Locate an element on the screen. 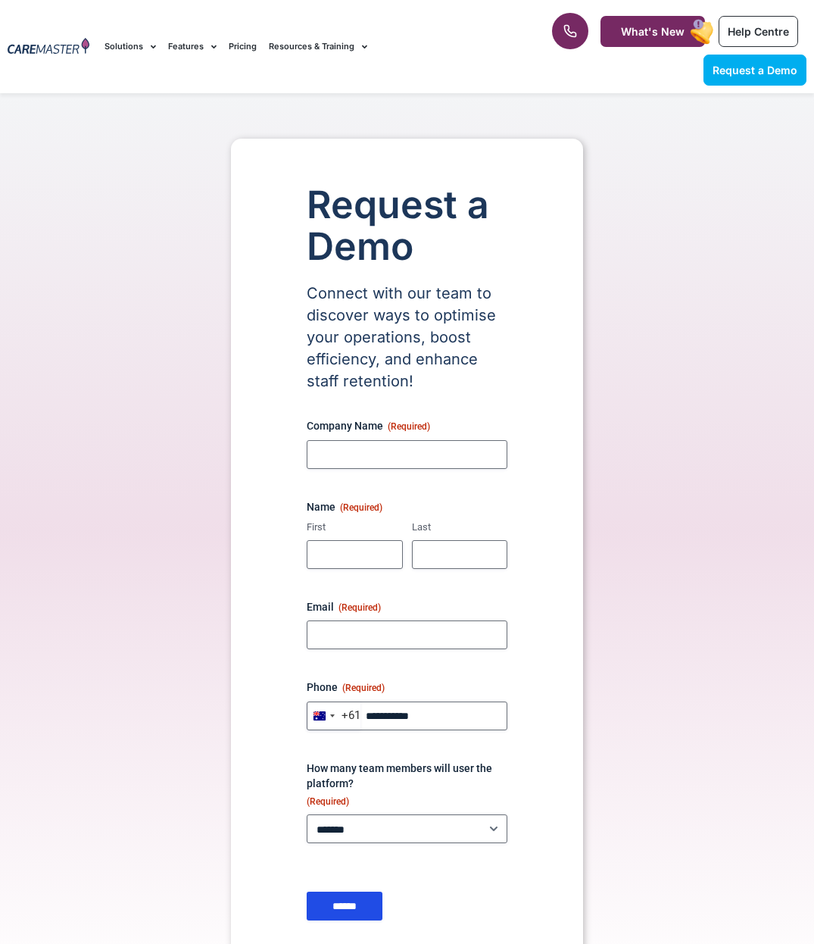  a: Features is located at coordinates (192, 46).